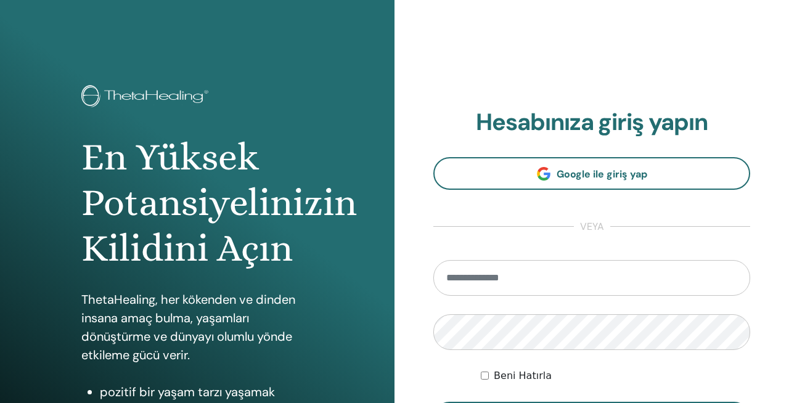 The height and width of the screenshot is (403, 789). What do you see at coordinates (197, 327) in the screenshot?
I see `p: ThetaHealing, her kökenden ve dinden insana amaç bulma, yaşamları dönüştürme ve dünyayı olumlu yö...` at bounding box center [197, 327].